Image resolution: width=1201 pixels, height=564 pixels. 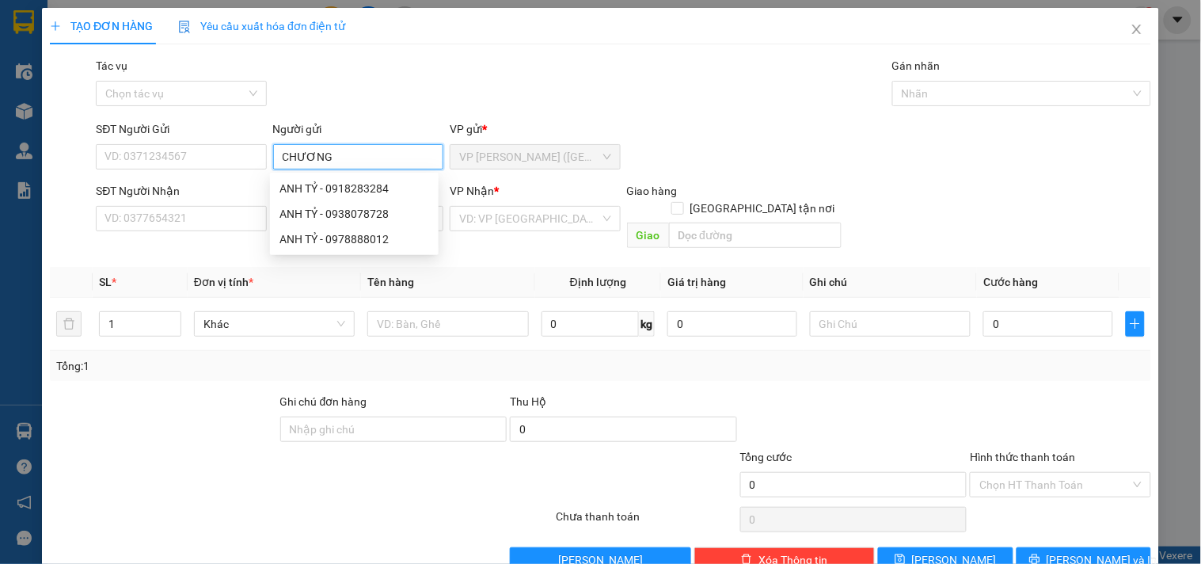 What do you see at coordinates (646, 521) in the screenshot?
I see `div: Chưa thanh toán` at bounding box center [646, 521].